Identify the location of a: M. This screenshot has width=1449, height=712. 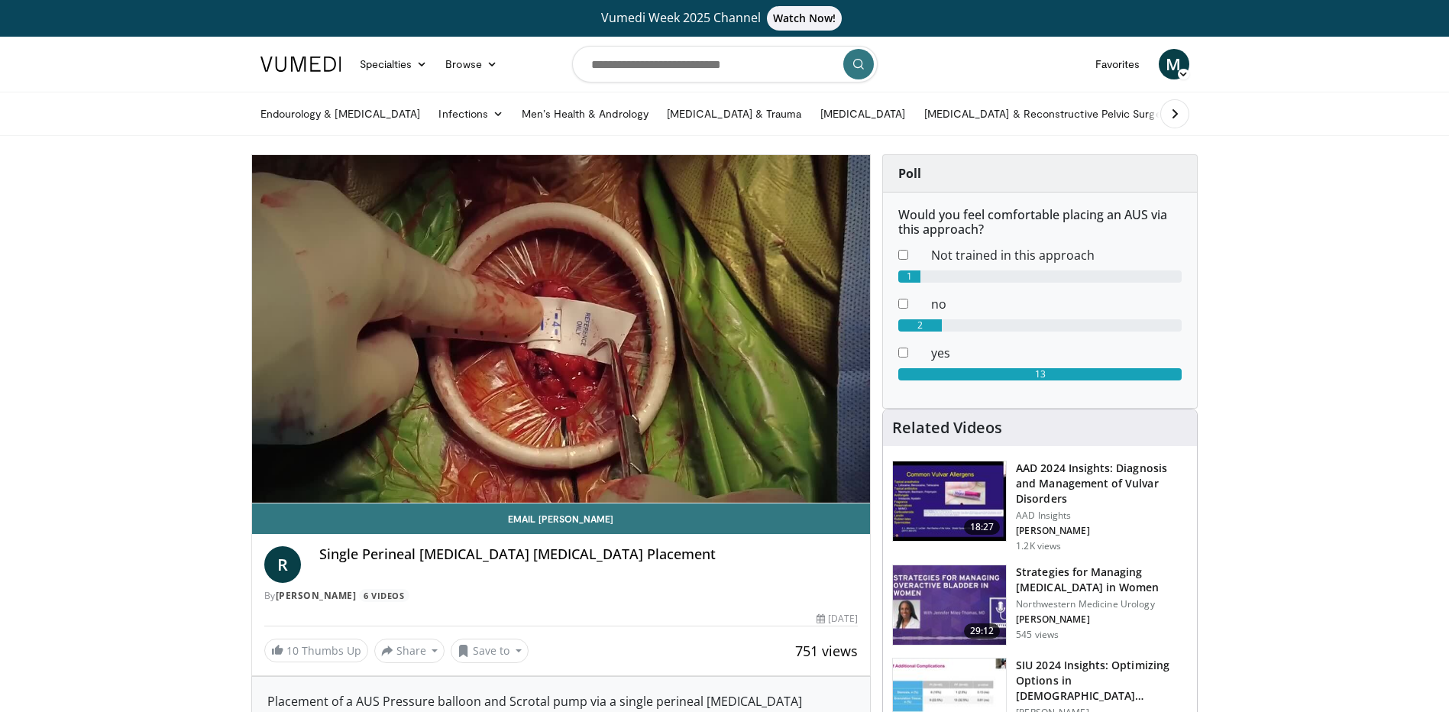
(1174, 64).